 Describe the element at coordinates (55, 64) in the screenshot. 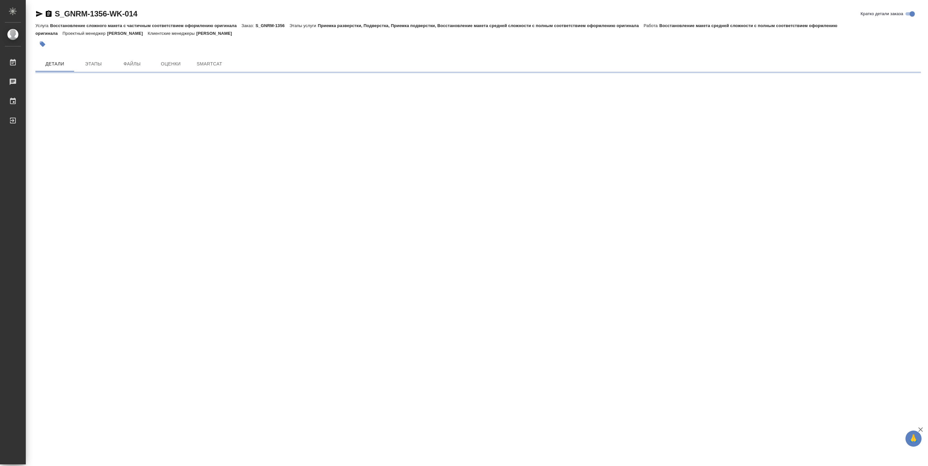

I see `span: Детали` at that location.